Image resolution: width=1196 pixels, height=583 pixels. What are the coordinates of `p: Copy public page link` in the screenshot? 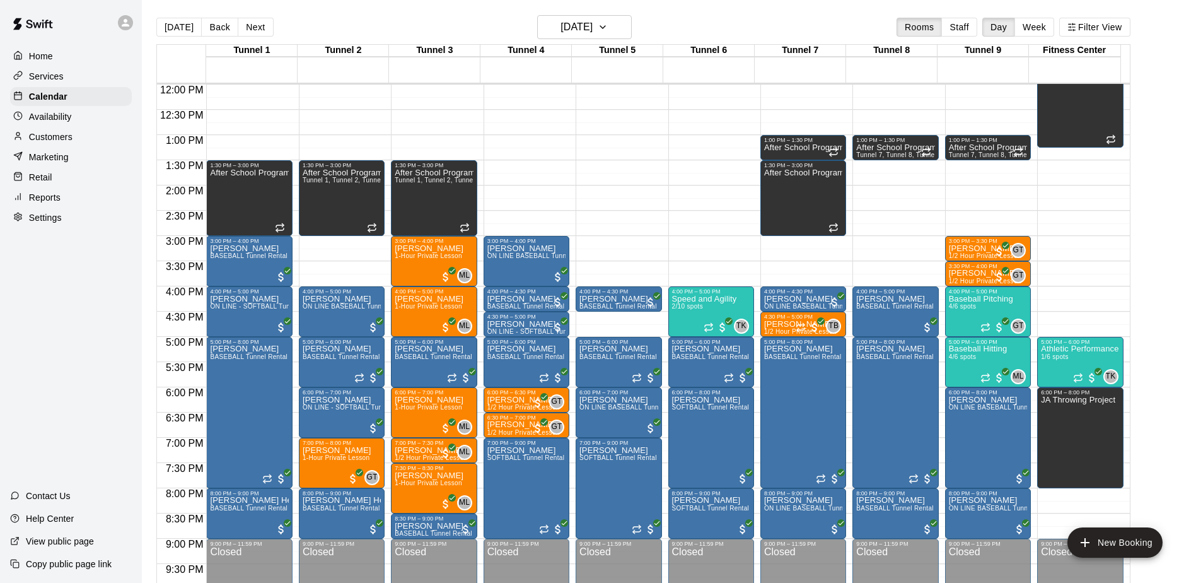 It's located at (69, 564).